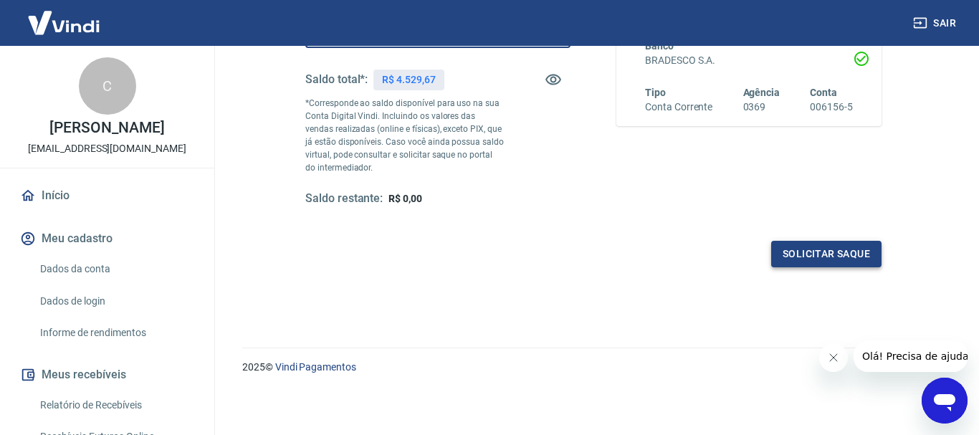 This screenshot has width=979, height=435. I want to click on button: Meu cadastro, so click(107, 239).